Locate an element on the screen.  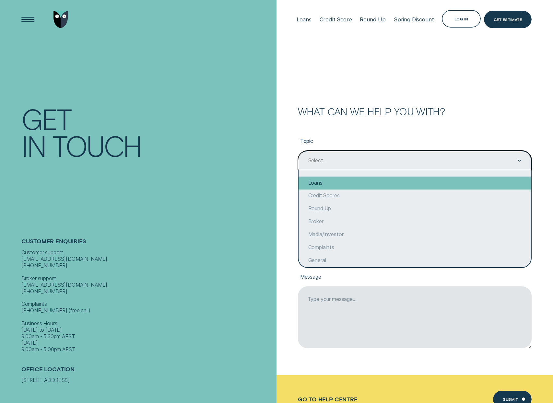
a: Go to Help Centre is located at coordinates (327, 399).